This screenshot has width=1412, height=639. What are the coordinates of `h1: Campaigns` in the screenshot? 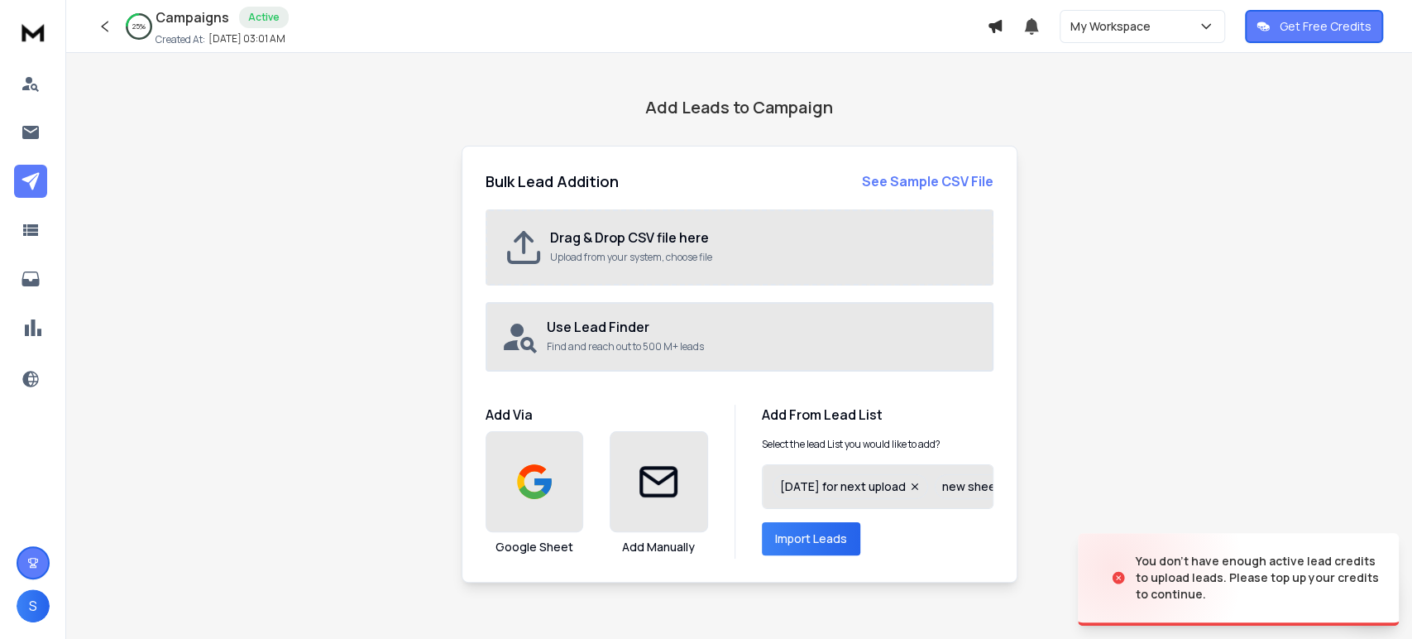 It's located at (192, 17).